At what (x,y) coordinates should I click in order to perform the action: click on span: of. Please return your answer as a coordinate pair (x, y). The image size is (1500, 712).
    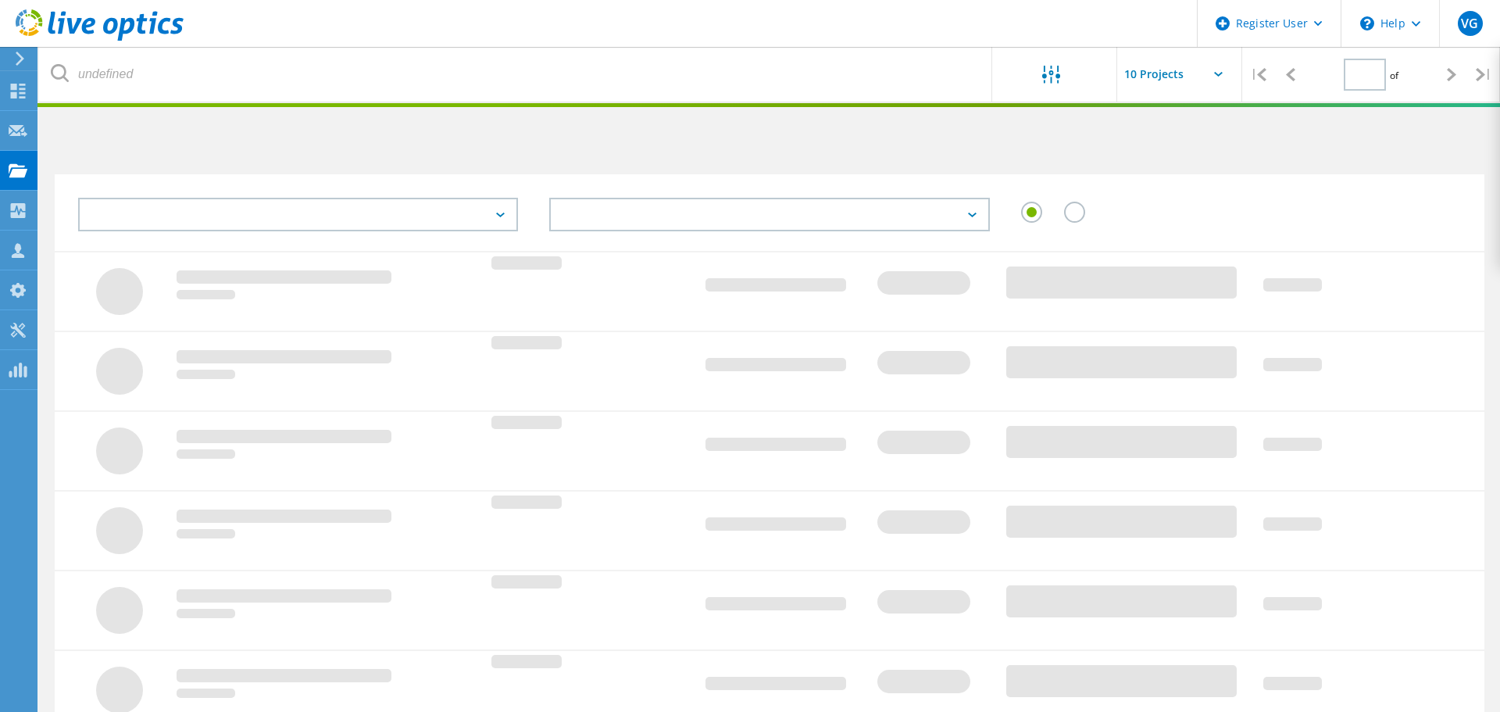
    Looking at the image, I should click on (1394, 75).